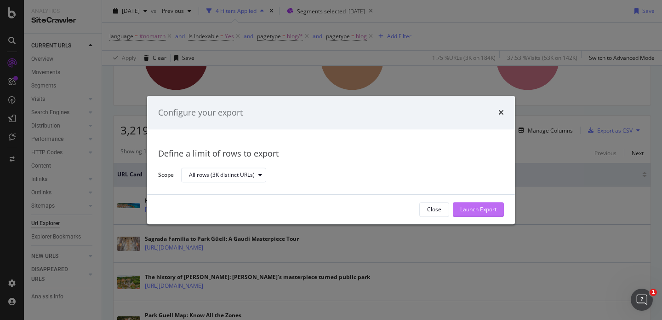 The width and height of the screenshot is (662, 320). I want to click on div: Close, so click(434, 209).